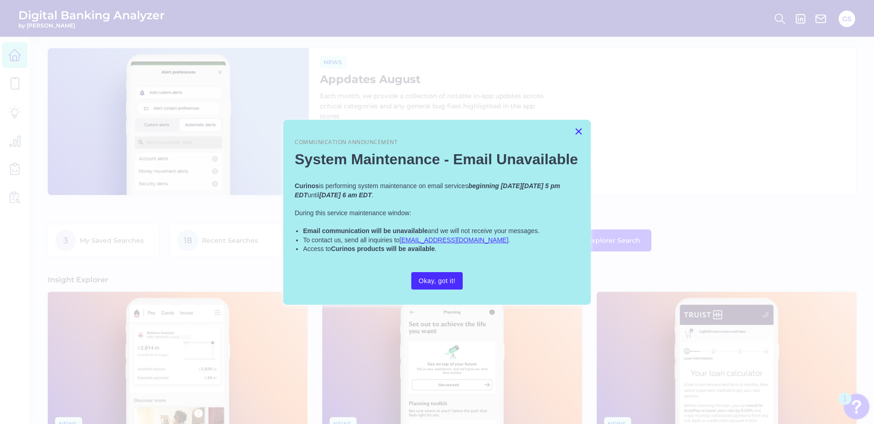 This screenshot has height=424, width=874. I want to click on span: until, so click(314, 195).